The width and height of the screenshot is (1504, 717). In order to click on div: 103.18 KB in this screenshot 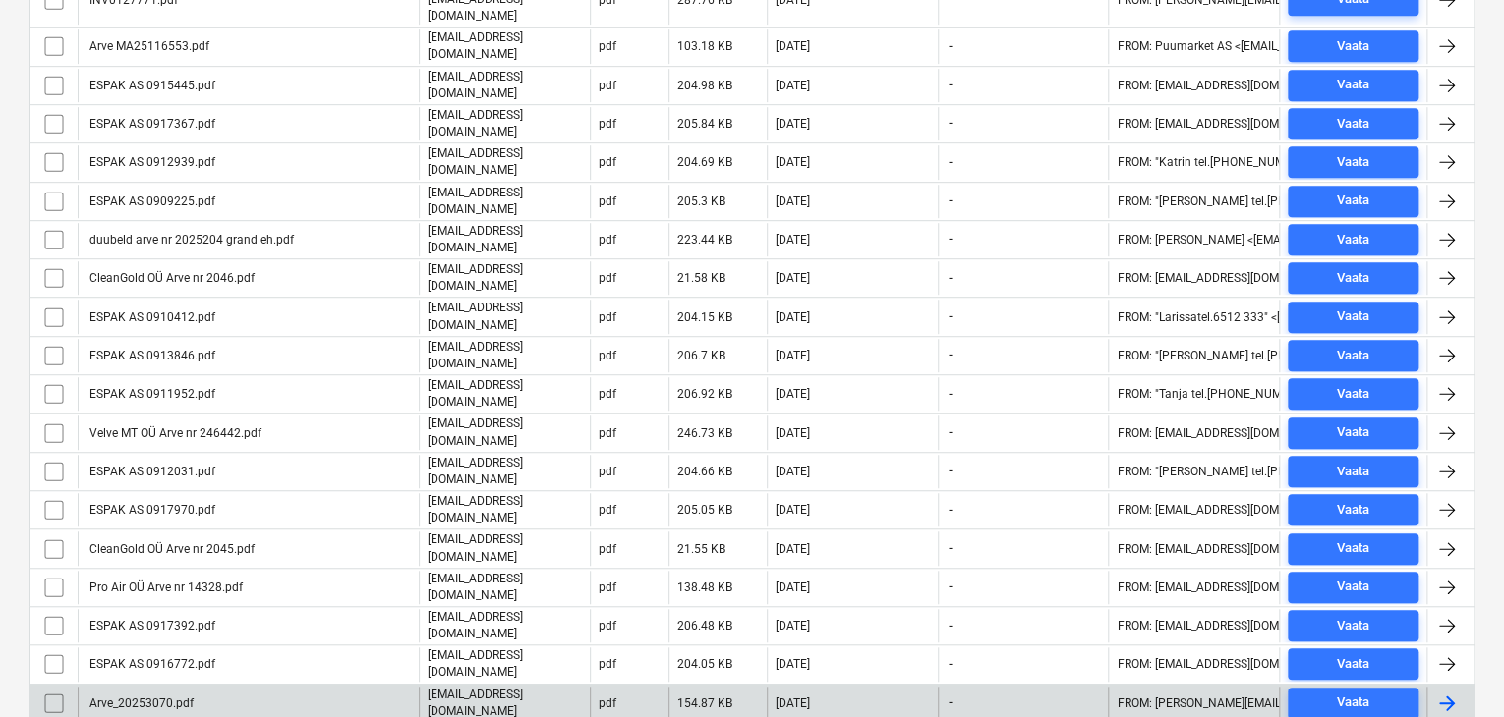, I will do `click(705, 46)`.